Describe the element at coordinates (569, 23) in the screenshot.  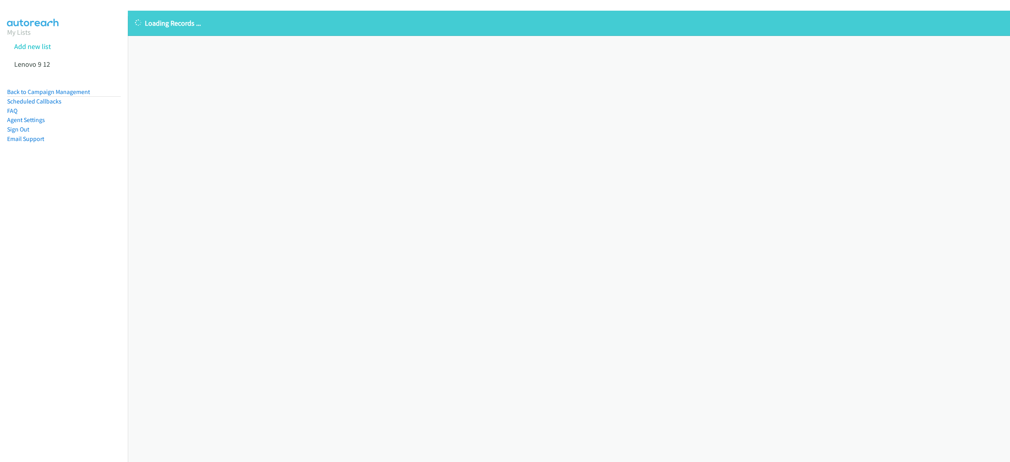
I see `p: Loading Records ...` at that location.